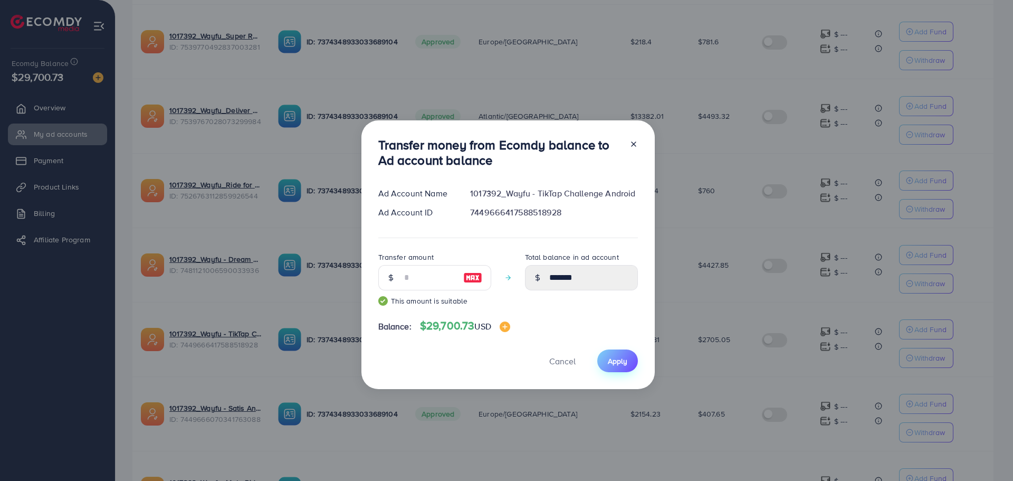  I want to click on label: Total balance in ad account, so click(572, 257).